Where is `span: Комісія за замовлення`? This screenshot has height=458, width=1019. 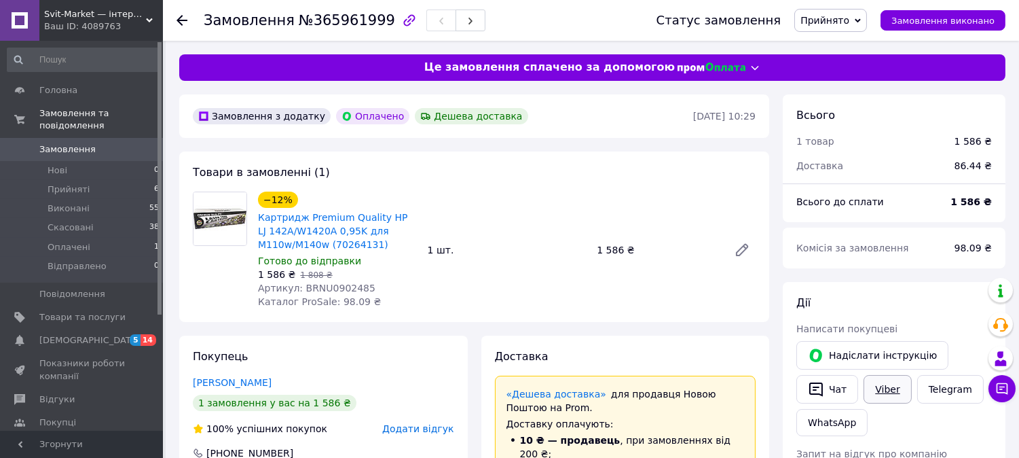
span: Комісія за замовлення is located at coordinates (853, 248).